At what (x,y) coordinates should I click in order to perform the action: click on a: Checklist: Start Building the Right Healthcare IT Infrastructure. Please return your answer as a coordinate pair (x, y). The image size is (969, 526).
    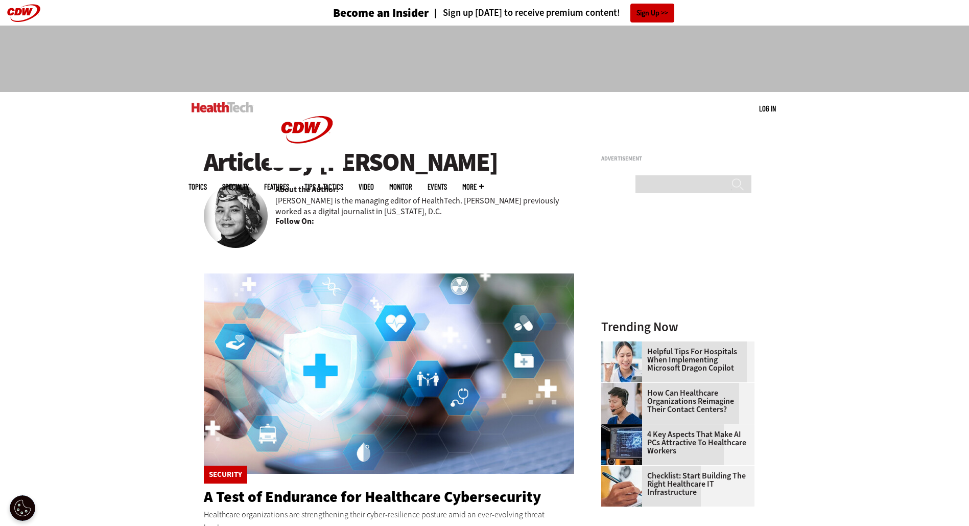
    Looking at the image, I should click on (675, 484).